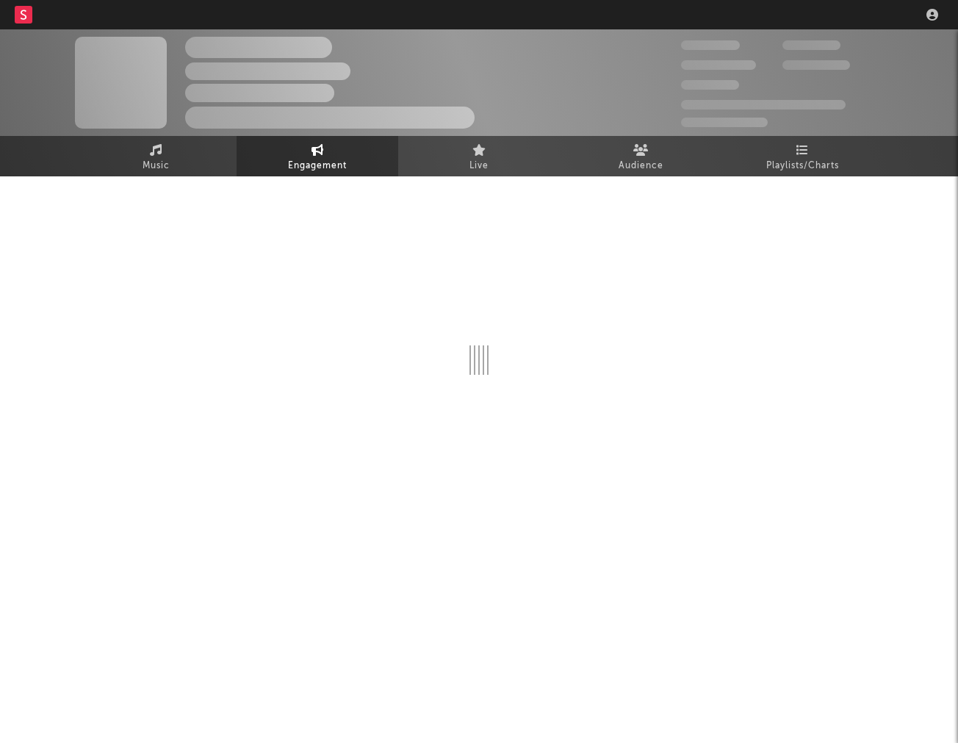  What do you see at coordinates (763, 104) in the screenshot?
I see `span: 50,000,000 Monthly Listeners` at bounding box center [763, 104].